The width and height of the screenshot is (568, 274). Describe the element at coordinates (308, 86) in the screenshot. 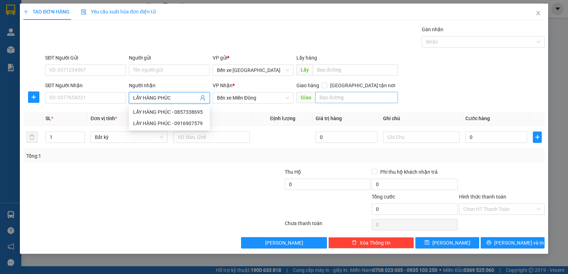

I see `span: Giao hàng` at that location.